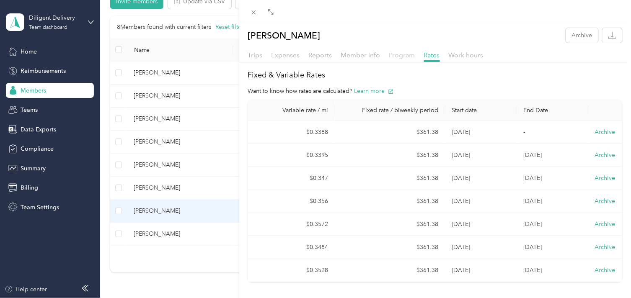  What do you see at coordinates (291, 178) in the screenshot?
I see `td: $0.347` at bounding box center [291, 178].